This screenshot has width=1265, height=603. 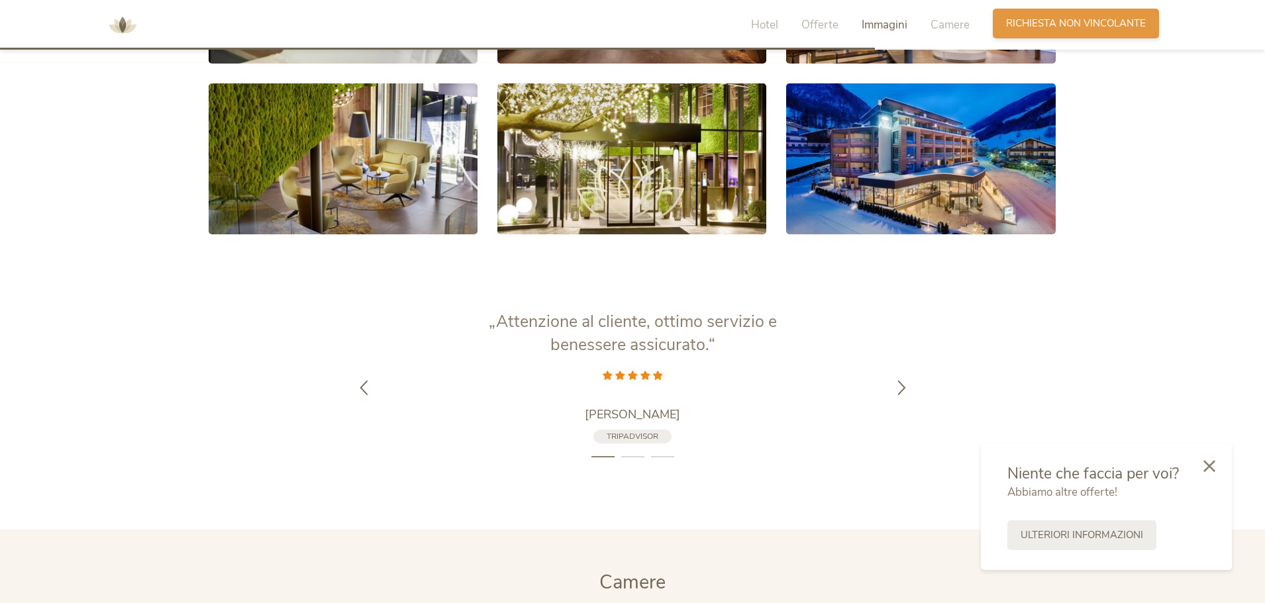 What do you see at coordinates (764, 25) in the screenshot?
I see `span: Hotel` at bounding box center [764, 25].